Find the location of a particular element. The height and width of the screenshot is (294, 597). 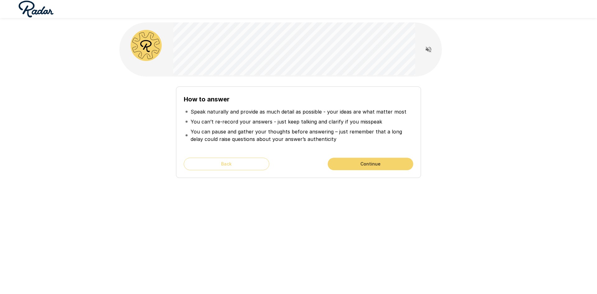

p: Speak naturally and provide as much detail as possible - your ideas are what matter most is located at coordinates (299, 112).